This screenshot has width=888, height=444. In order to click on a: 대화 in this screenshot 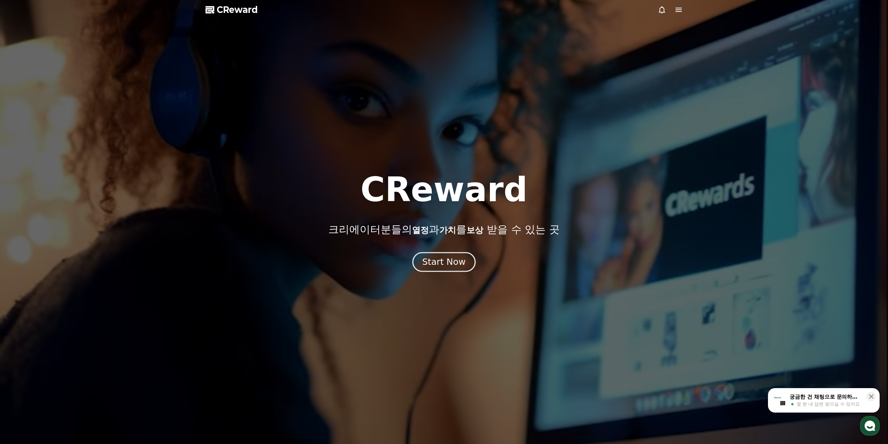, I will do `click(68, 230)`.